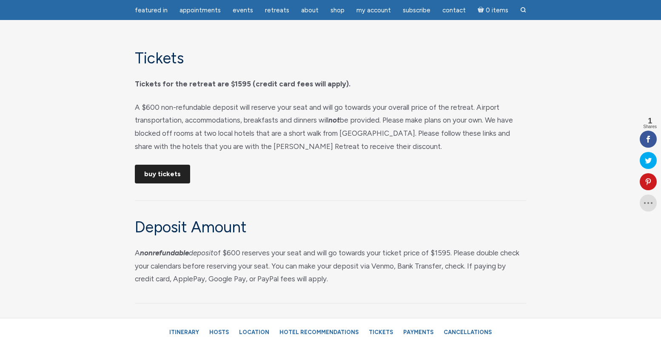  Describe the element at coordinates (243, 10) in the screenshot. I see `a: Events` at that location.